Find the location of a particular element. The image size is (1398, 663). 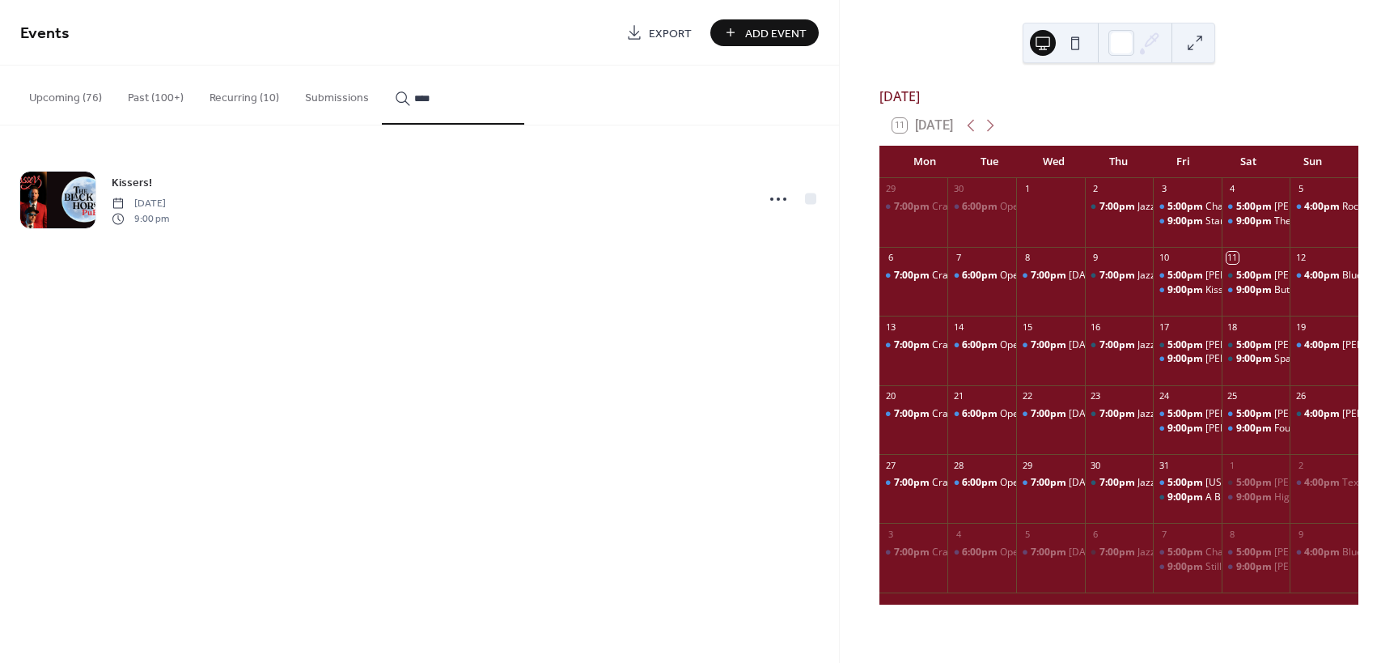

button: Past (100+) is located at coordinates (155, 94).